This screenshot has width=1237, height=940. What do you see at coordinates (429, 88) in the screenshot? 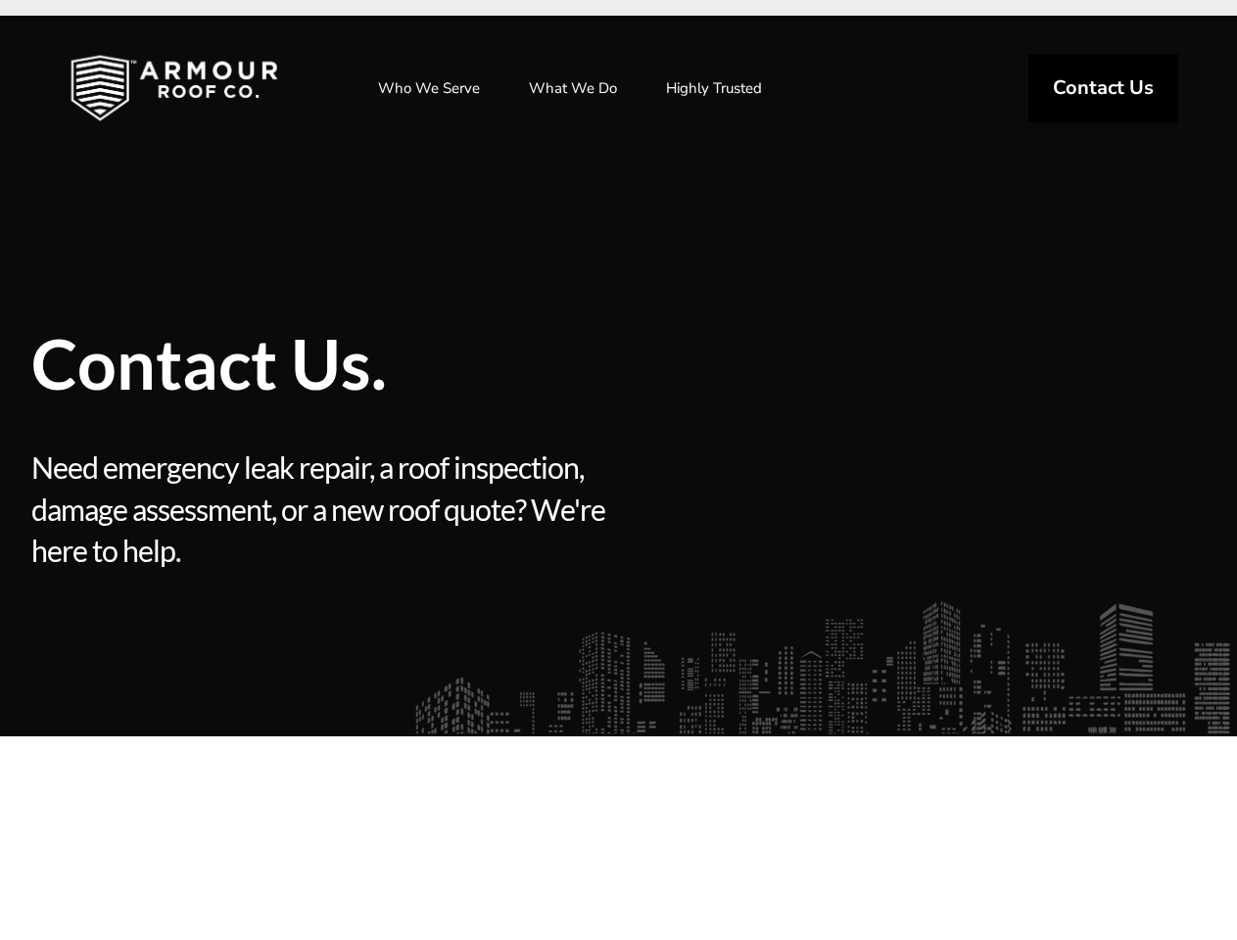
I see `a: Who We Serve` at bounding box center [429, 88].